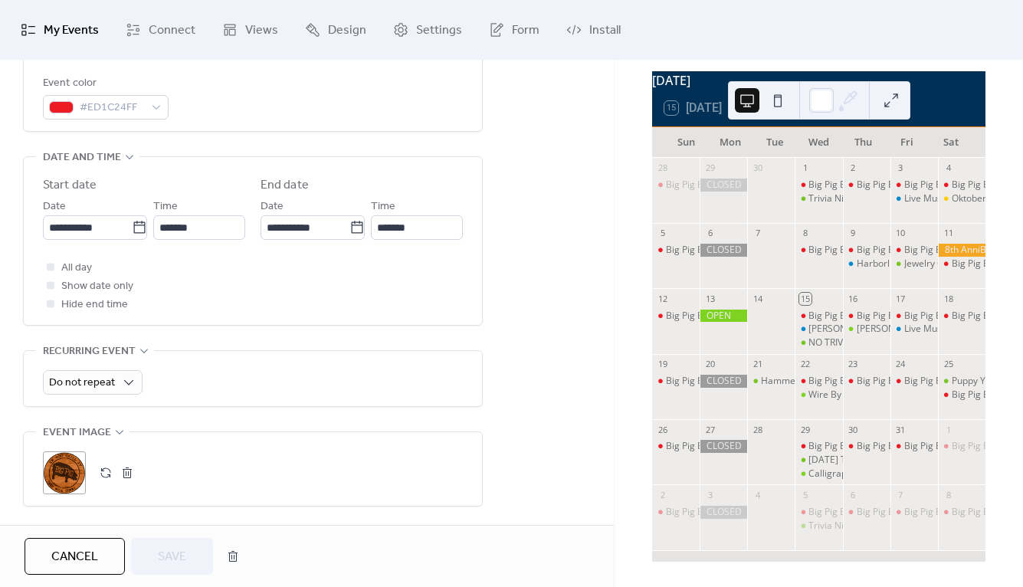 This screenshot has width=1023, height=587. Describe the element at coordinates (818, 460) in the screenshot. I see `div: Halloween Trivia Night` at that location.